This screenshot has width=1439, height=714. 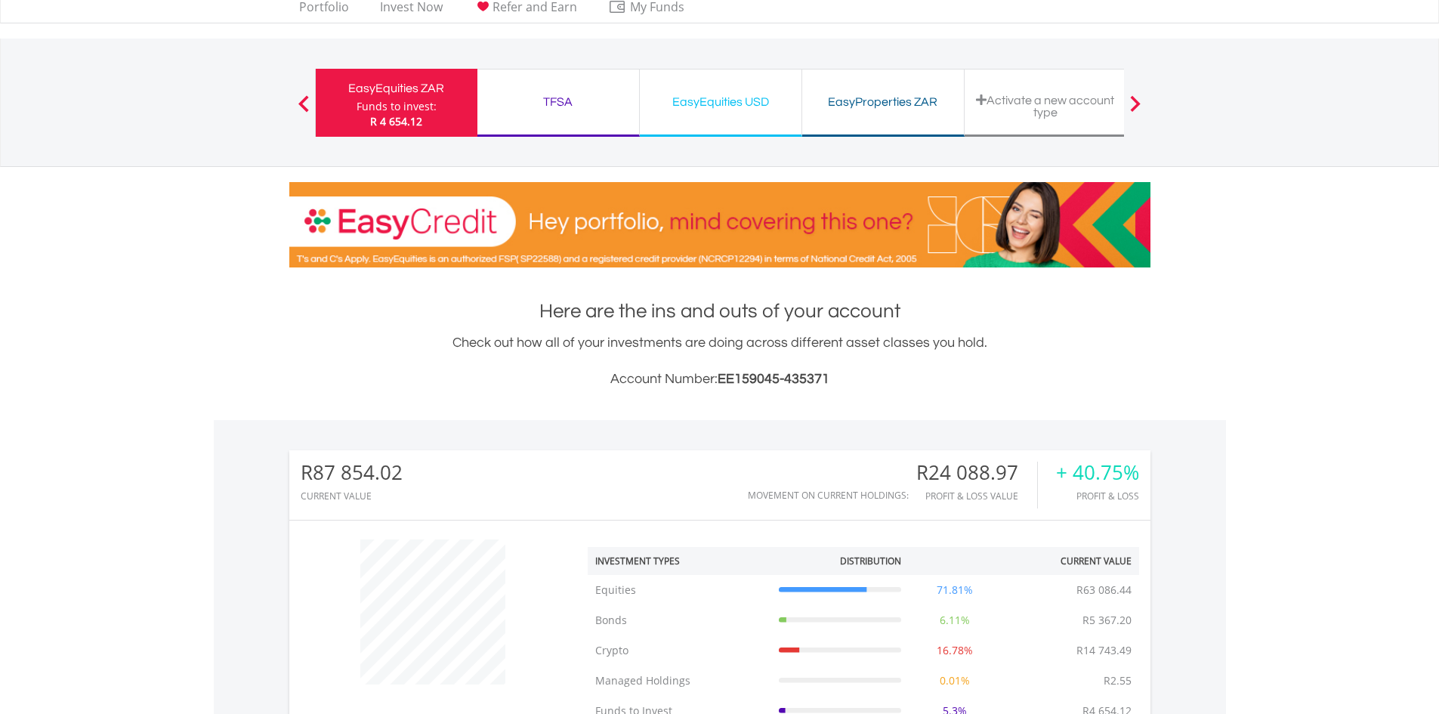 What do you see at coordinates (977, 496) in the screenshot?
I see `div: Profit & Loss Value` at bounding box center [977, 496].